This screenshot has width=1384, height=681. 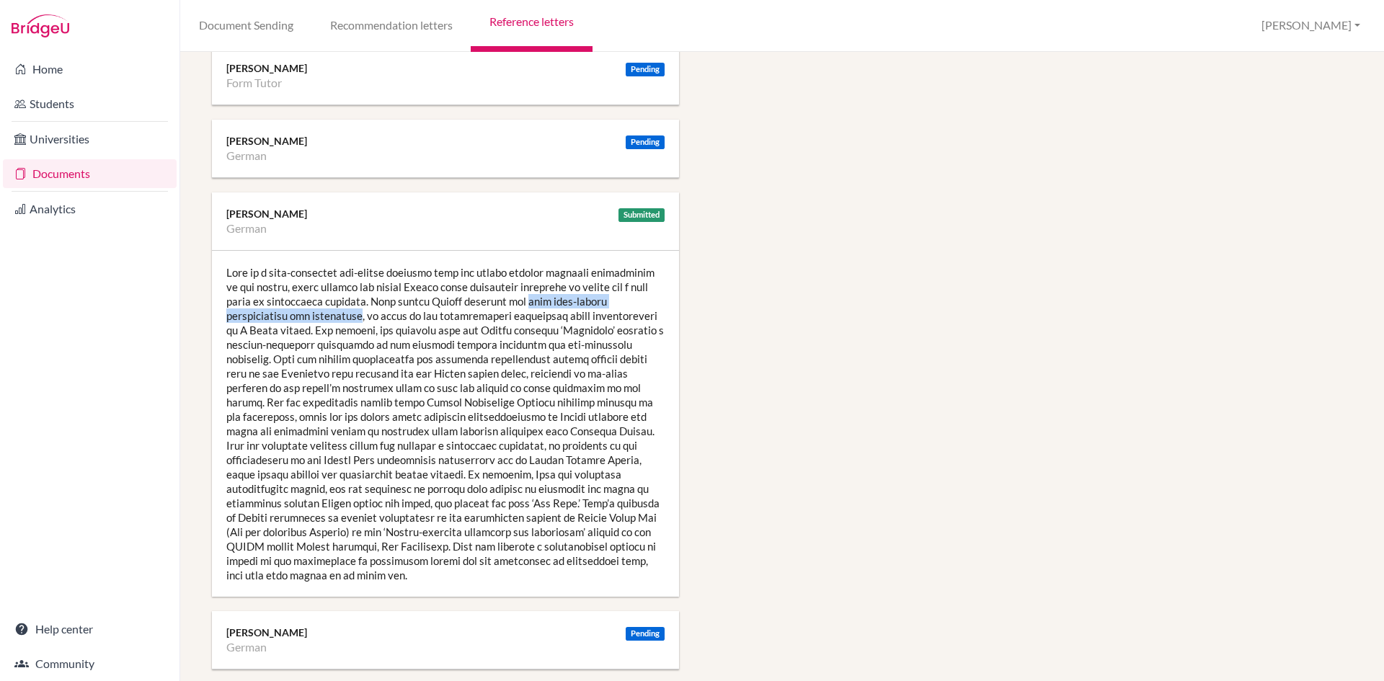 What do you see at coordinates (89, 664) in the screenshot?
I see `a: Community` at bounding box center [89, 664].